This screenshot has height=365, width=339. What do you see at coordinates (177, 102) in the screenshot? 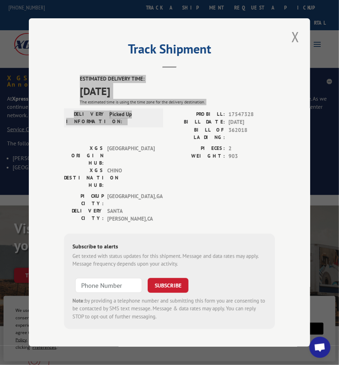
I see `div: The estimated time is using the time zone for the delivery destination.` at bounding box center [177, 102].